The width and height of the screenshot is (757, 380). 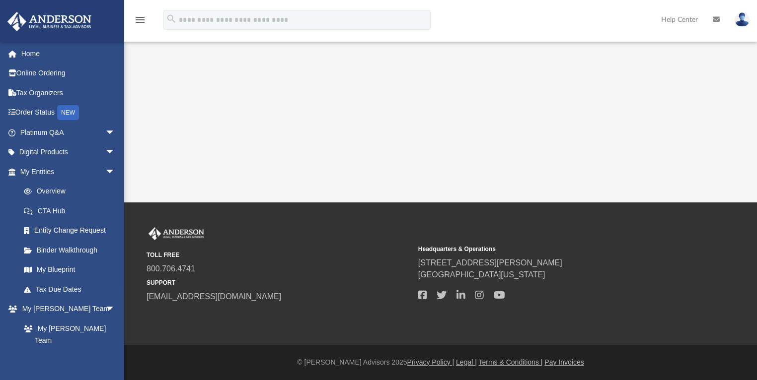 What do you see at coordinates (69, 74) in the screenshot?
I see `a: Online Ordering` at bounding box center [69, 74].